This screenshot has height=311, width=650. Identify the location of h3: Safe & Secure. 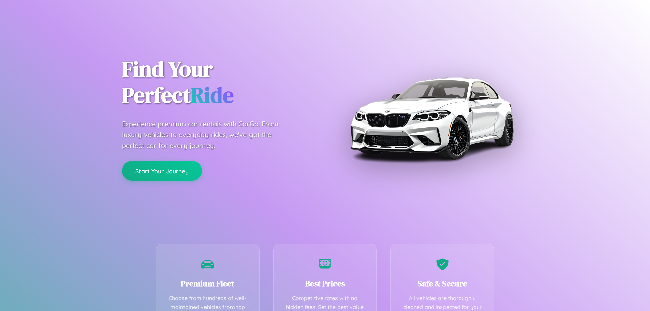
(442, 283).